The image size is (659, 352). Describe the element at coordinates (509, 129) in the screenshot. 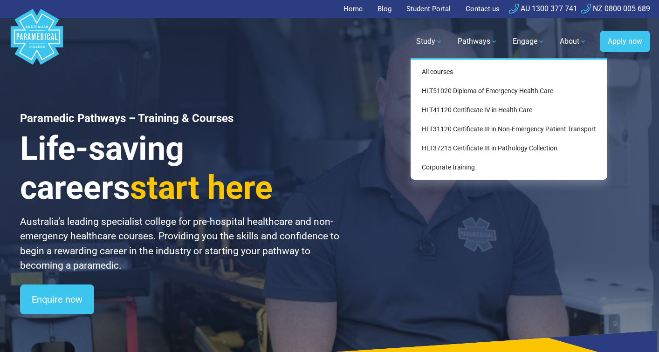

I see `a: HLT31120 Certificate III in Non-Emergency Patient Transport` at that location.